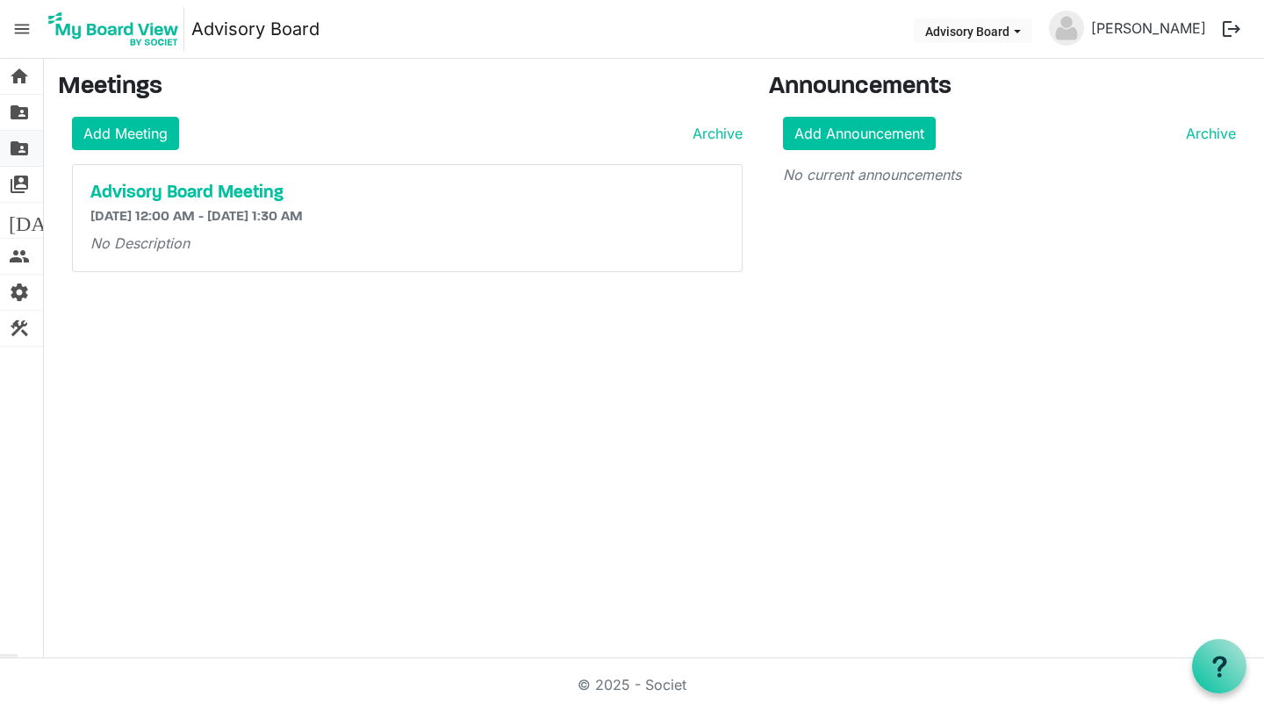 The image size is (1264, 711). I want to click on a: Add Announcement, so click(859, 133).